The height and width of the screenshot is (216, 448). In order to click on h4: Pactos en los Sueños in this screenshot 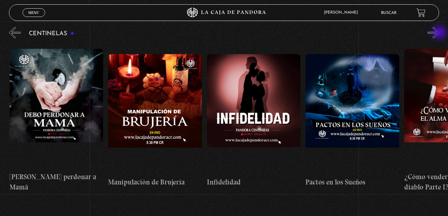, I will do `click(352, 182)`.